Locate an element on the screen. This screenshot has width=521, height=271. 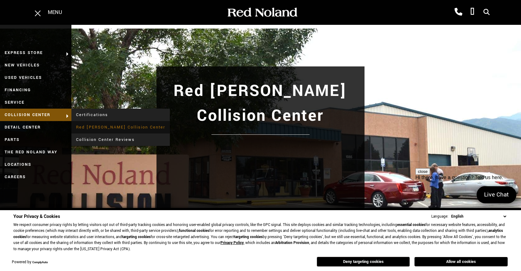
p: We respect consumer privacy rights by letting visitors opt out of third-party tracking cookies an... is located at coordinates (261, 237).